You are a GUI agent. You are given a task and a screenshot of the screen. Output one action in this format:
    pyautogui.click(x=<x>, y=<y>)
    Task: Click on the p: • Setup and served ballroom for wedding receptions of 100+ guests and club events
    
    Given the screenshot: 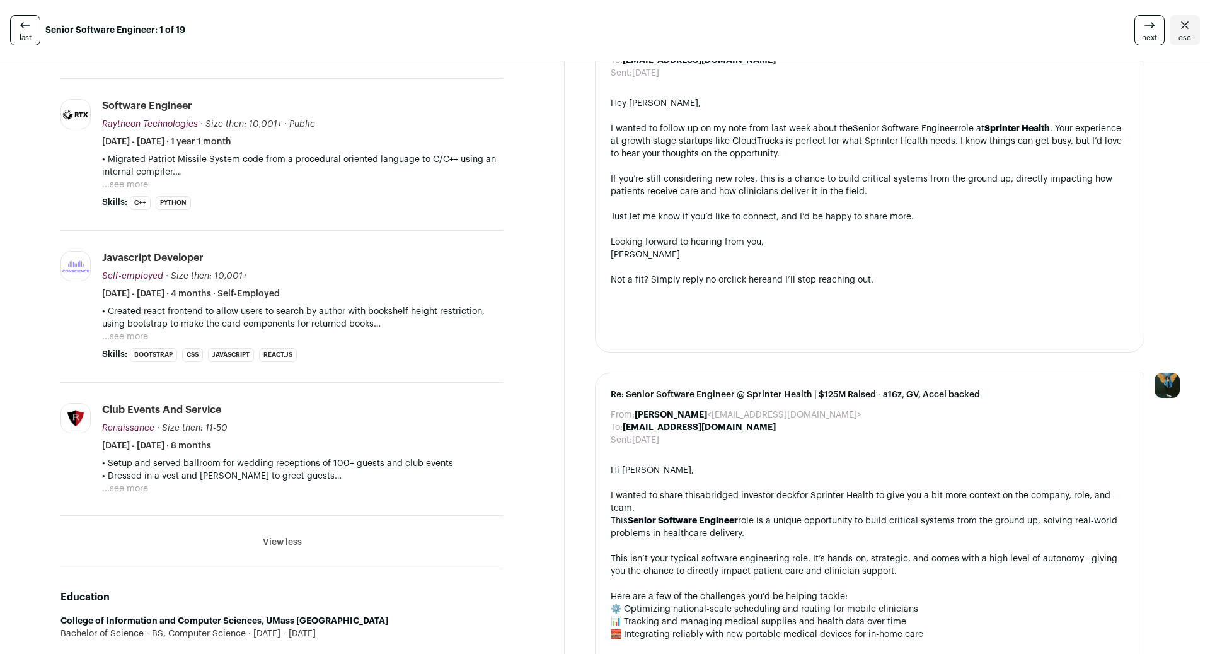 What is the action you would take?
    pyautogui.click(x=303, y=463)
    